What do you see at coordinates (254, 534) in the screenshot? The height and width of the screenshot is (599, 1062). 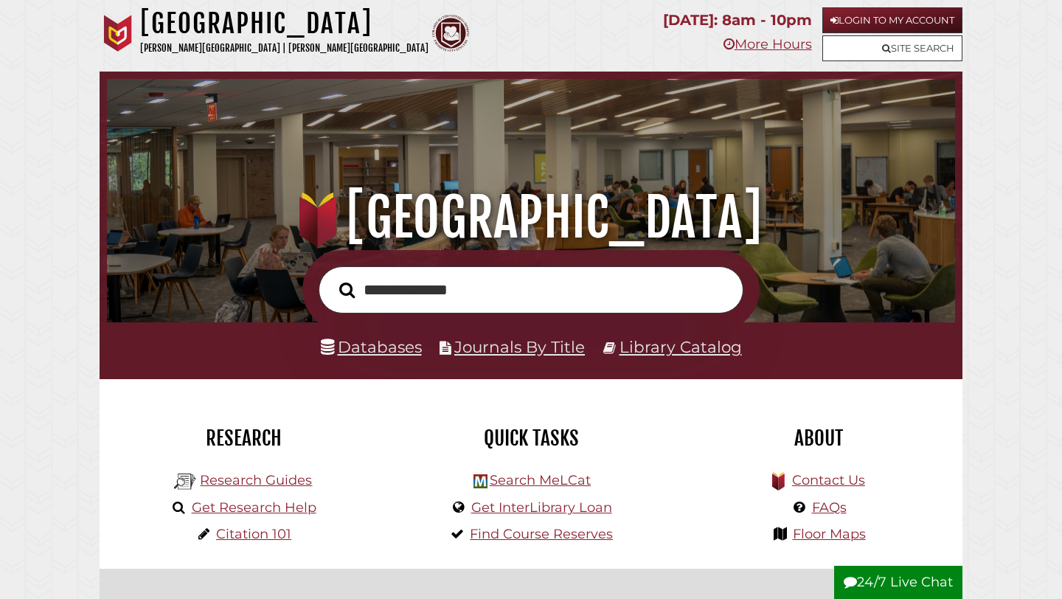 I see `a: Citation 101` at bounding box center [254, 534].